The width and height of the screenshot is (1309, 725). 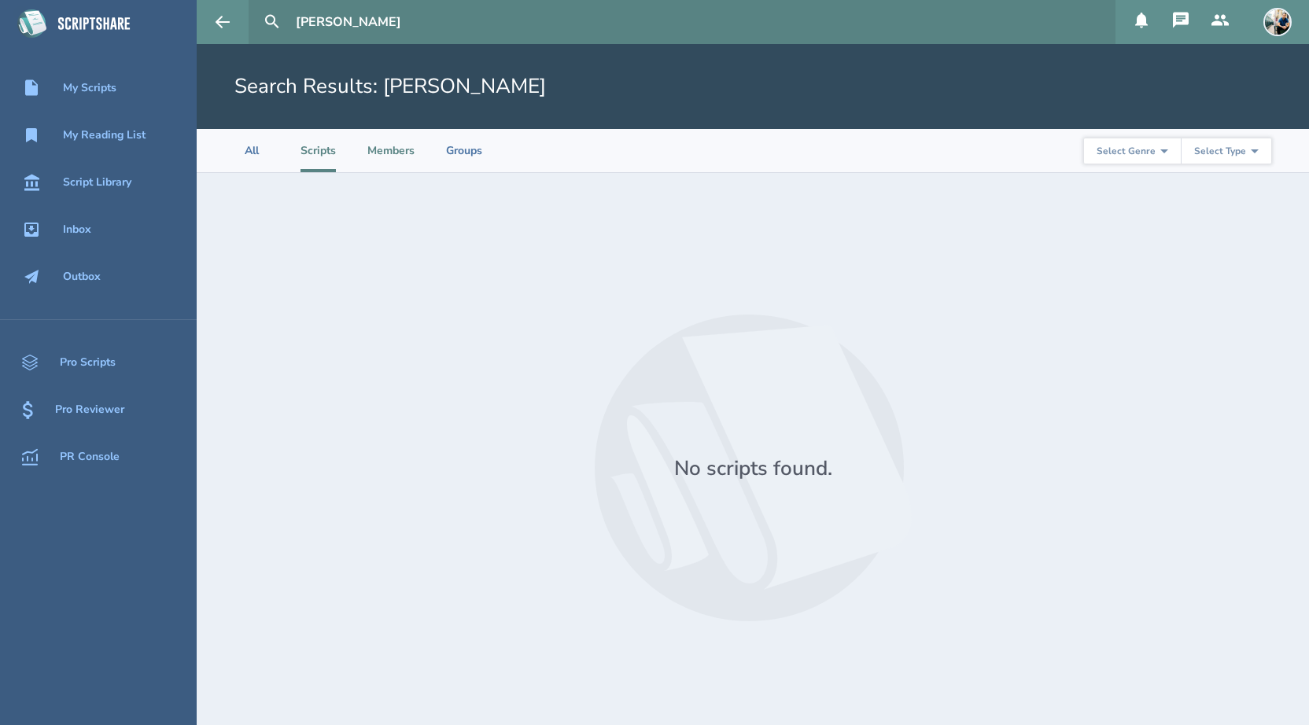 I want to click on div: No scripts found., so click(x=753, y=468).